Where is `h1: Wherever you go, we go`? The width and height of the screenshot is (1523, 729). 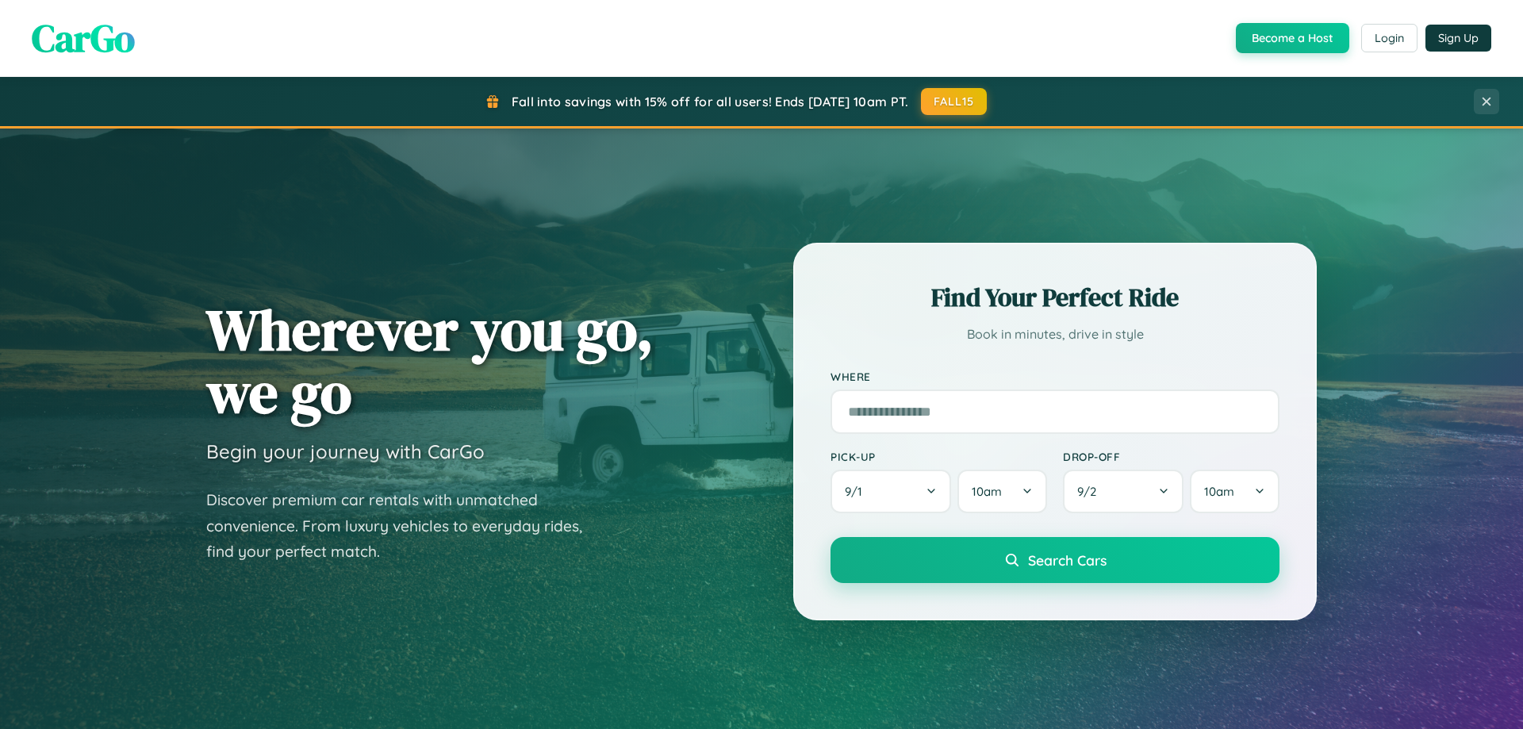
h1: Wherever you go, we go is located at coordinates (430, 361).